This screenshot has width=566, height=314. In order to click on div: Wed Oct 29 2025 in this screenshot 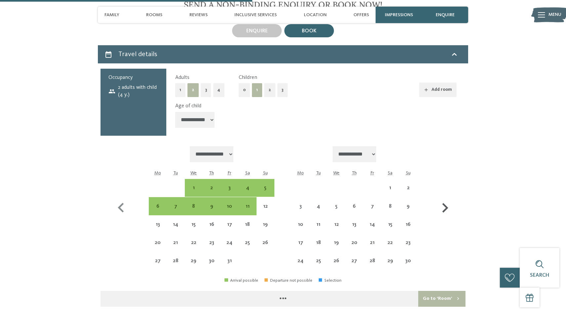, I will do `click(194, 261)`.